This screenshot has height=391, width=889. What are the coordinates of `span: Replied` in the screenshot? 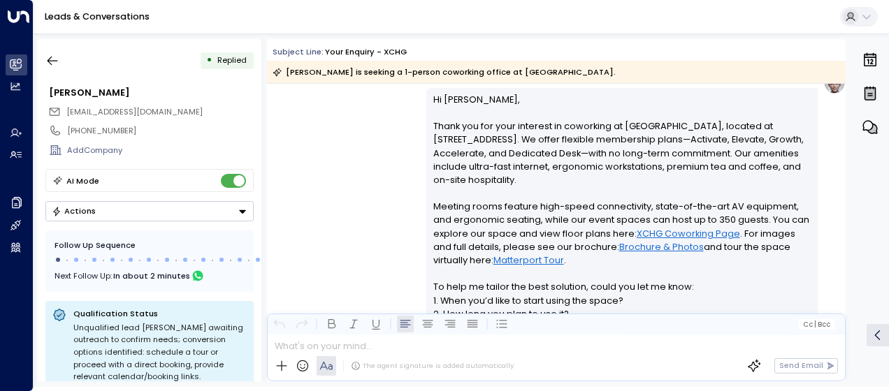 It's located at (232, 60).